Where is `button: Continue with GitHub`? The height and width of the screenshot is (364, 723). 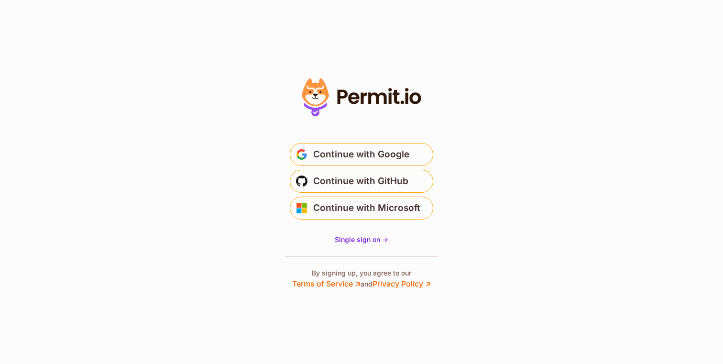
button: Continue with GitHub is located at coordinates (362, 181).